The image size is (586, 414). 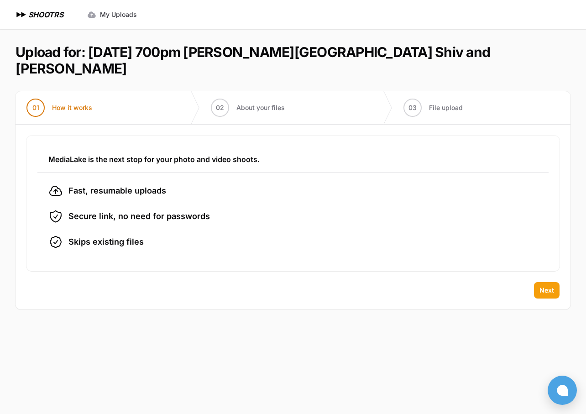 I want to click on span: About your files, so click(x=260, y=108).